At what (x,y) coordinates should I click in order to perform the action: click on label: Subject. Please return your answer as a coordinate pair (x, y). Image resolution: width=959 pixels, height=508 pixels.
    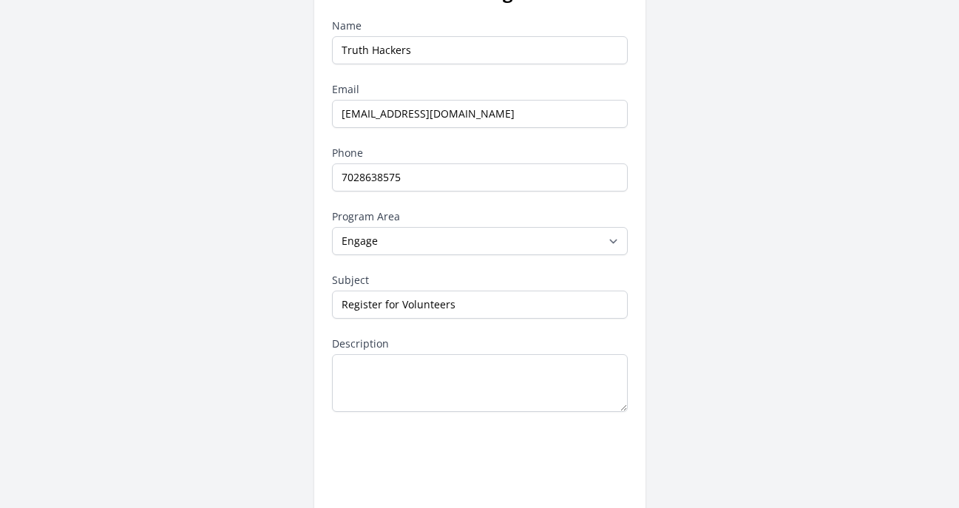
    Looking at the image, I should click on (480, 280).